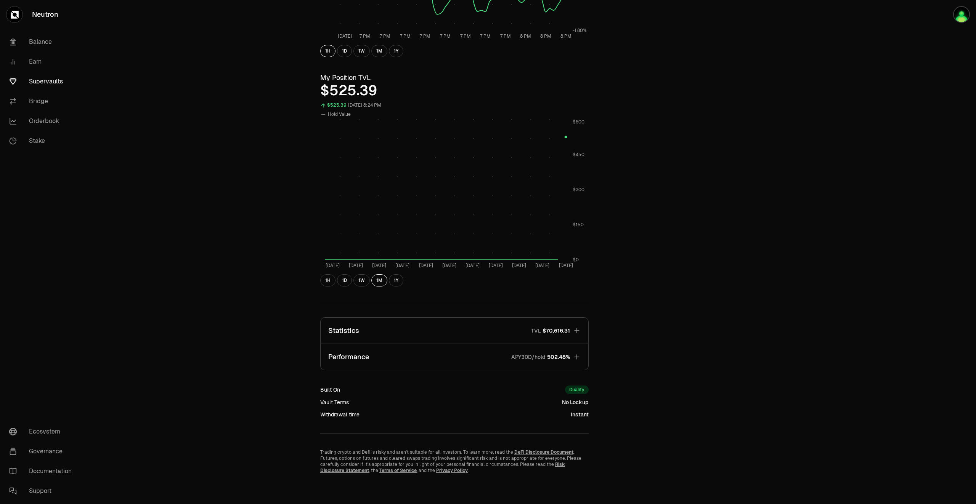  Describe the element at coordinates (579, 415) in the screenshot. I see `div: Instant` at that location.